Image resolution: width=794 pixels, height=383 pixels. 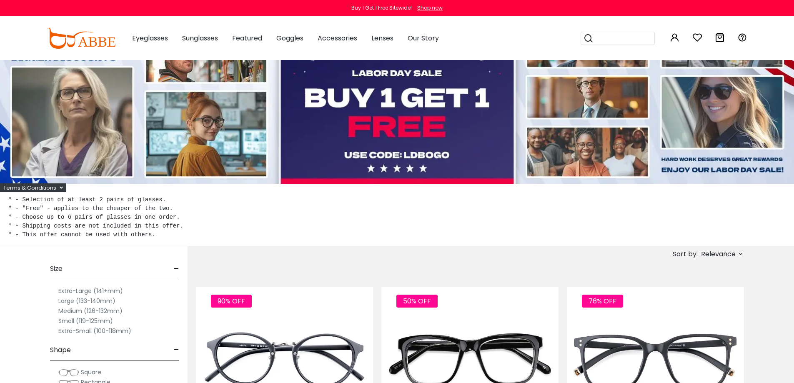 I want to click on span: 76% OFF, so click(x=603, y=301).